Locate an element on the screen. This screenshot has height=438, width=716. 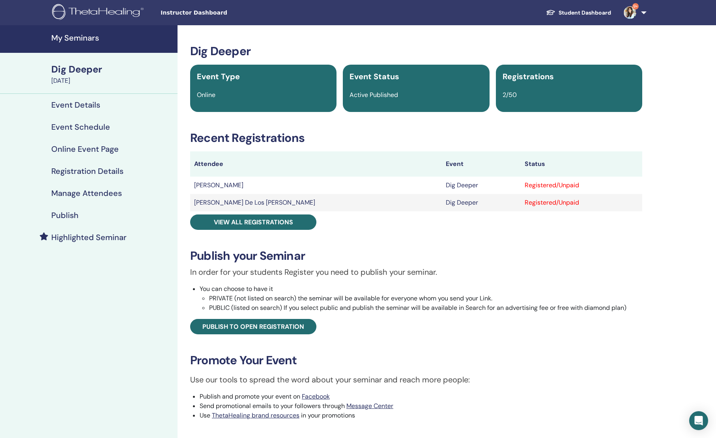
p: In order for your students Register you need to publish your seminar. is located at coordinates (416, 272).